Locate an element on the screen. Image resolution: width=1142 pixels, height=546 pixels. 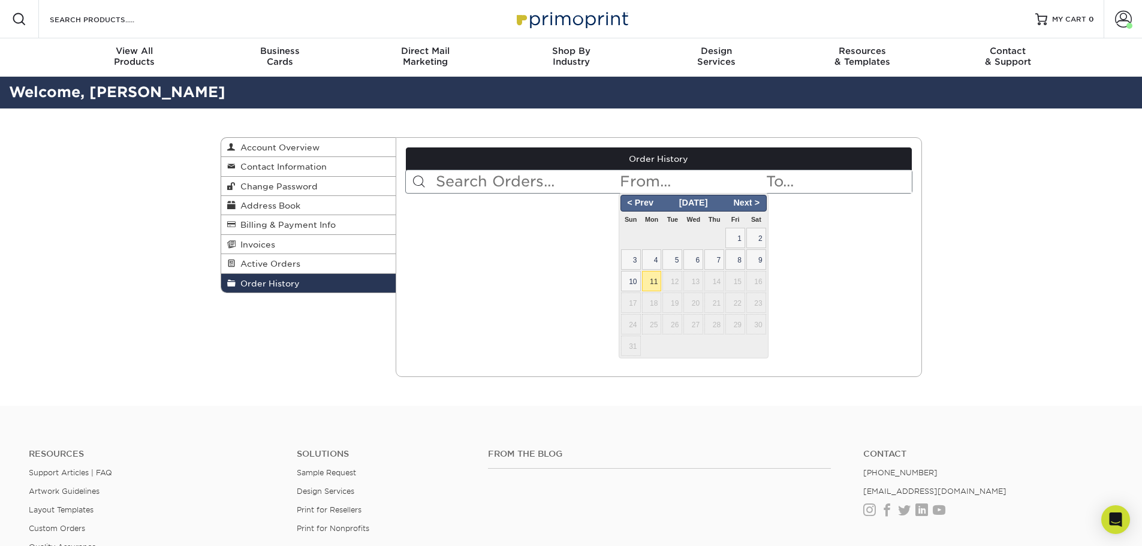
div: Industry is located at coordinates (570, 56).